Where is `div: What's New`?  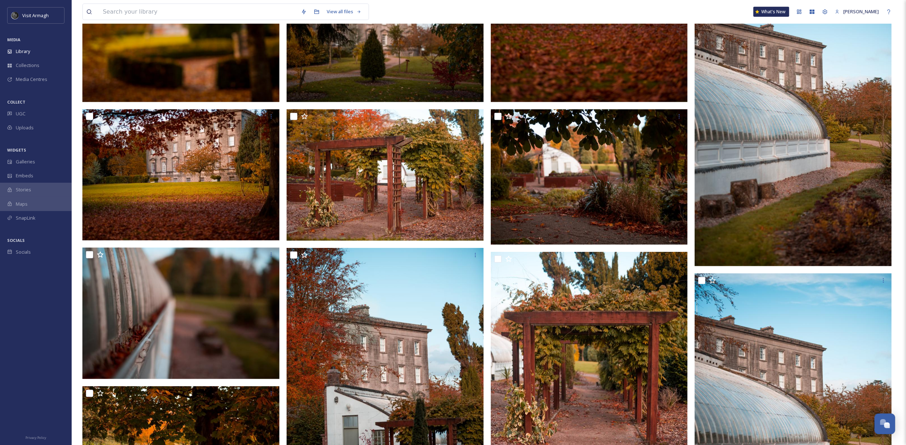 div: What's New is located at coordinates (771, 12).